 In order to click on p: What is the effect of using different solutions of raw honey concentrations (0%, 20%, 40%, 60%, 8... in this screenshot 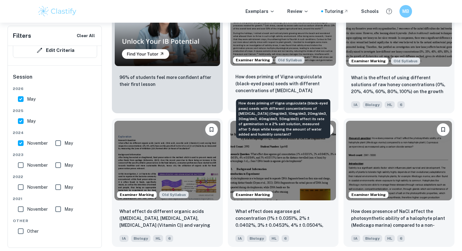, I will do `click(399, 85)`.